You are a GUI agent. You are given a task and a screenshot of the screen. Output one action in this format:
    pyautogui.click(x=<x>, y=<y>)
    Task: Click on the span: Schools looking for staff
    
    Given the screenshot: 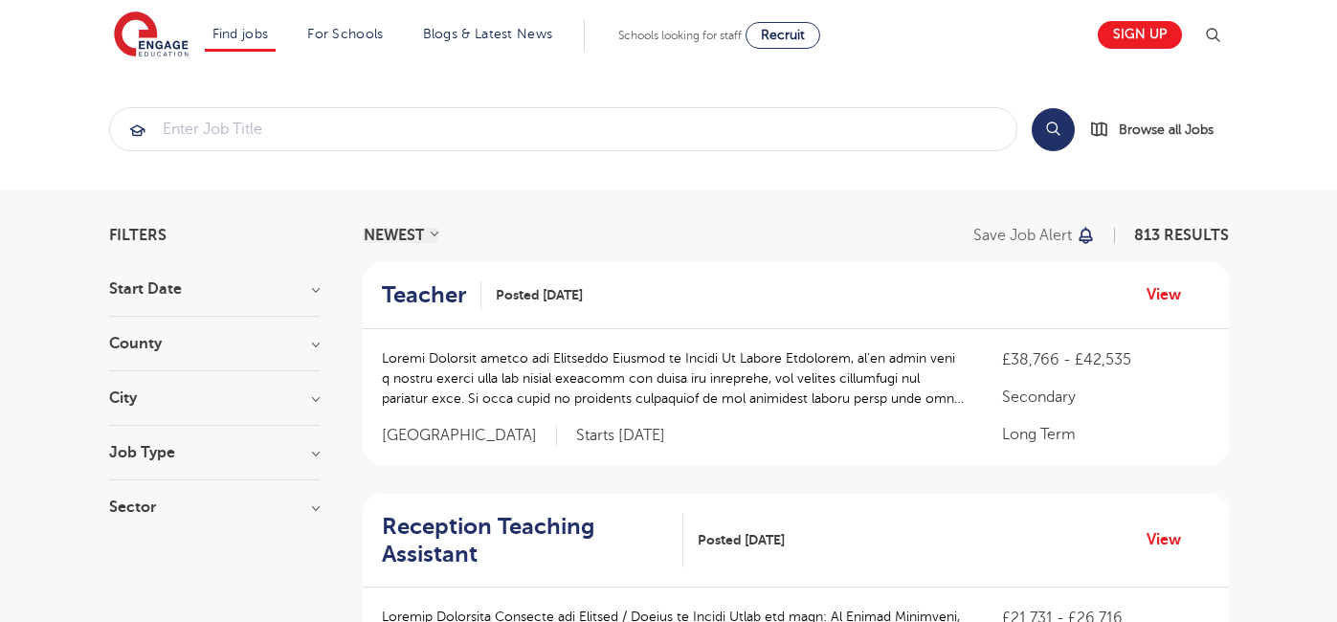 What is the action you would take?
    pyautogui.click(x=680, y=35)
    